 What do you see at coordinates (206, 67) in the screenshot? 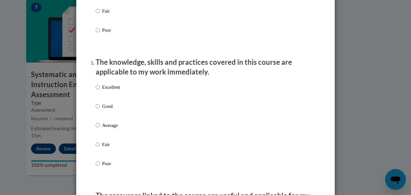
I see `p: The knowledge, skills and practices covered in this course are applicable to my work immediately.` at bounding box center [206, 67].